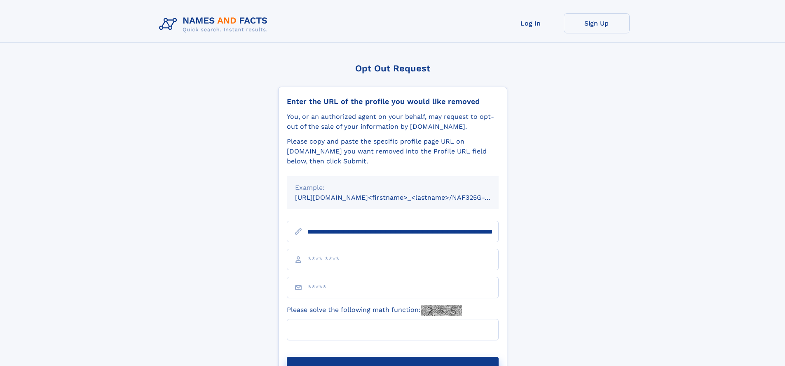  What do you see at coordinates (374, 310) in the screenshot?
I see `label: Please solve the following math function:` at bounding box center [374, 310].